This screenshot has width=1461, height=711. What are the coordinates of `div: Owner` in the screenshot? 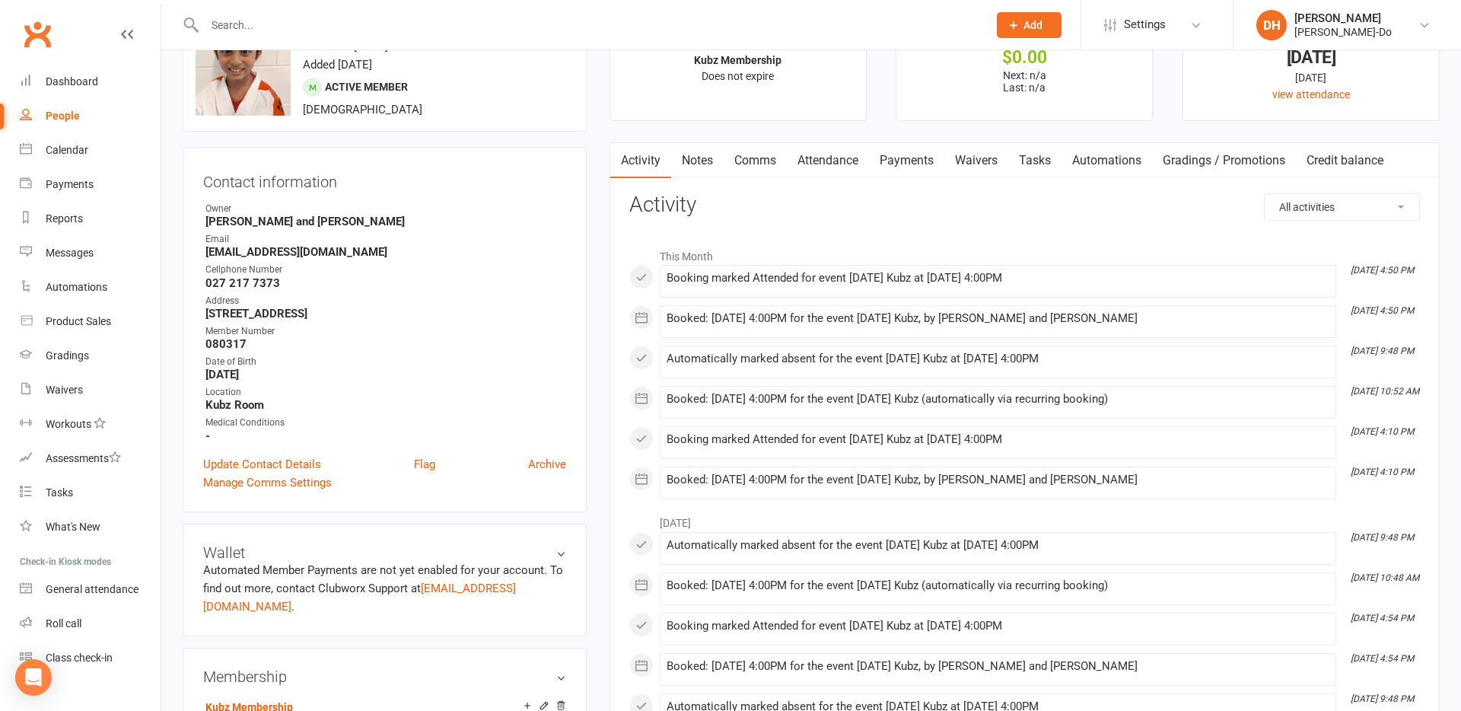 It's located at (386, 209).